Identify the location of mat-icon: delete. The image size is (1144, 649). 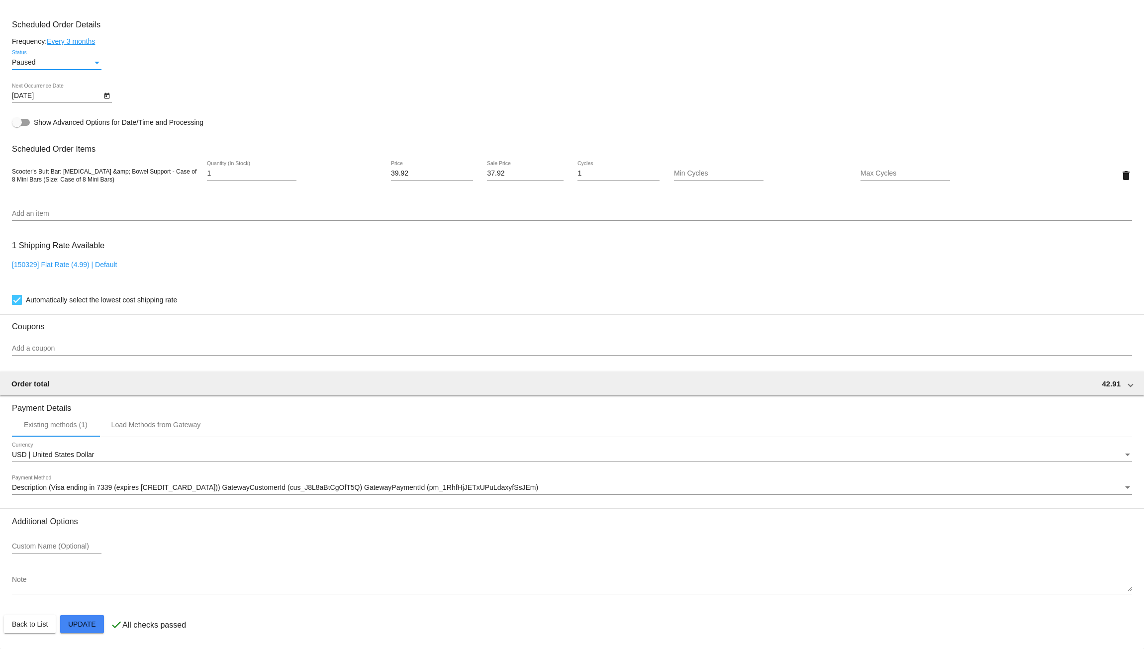
(1126, 176).